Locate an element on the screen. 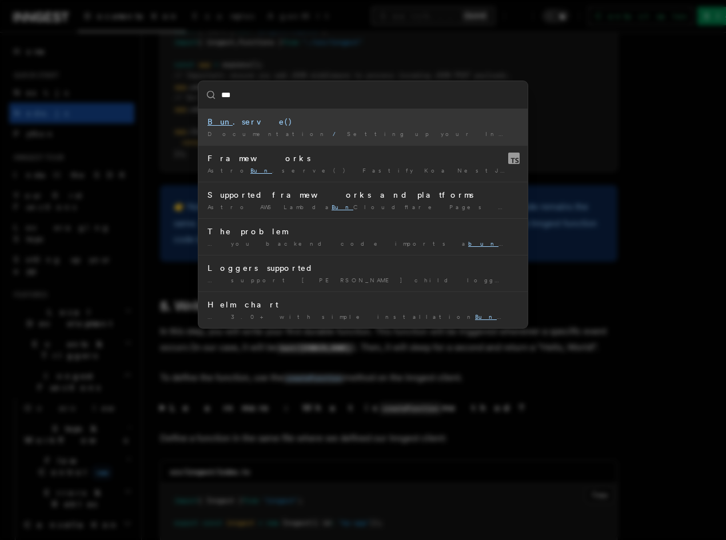 This screenshot has height=540, width=726. div: … 3.0+ with simple installation dled PostgreSQL and Redis … is located at coordinates (363, 317).